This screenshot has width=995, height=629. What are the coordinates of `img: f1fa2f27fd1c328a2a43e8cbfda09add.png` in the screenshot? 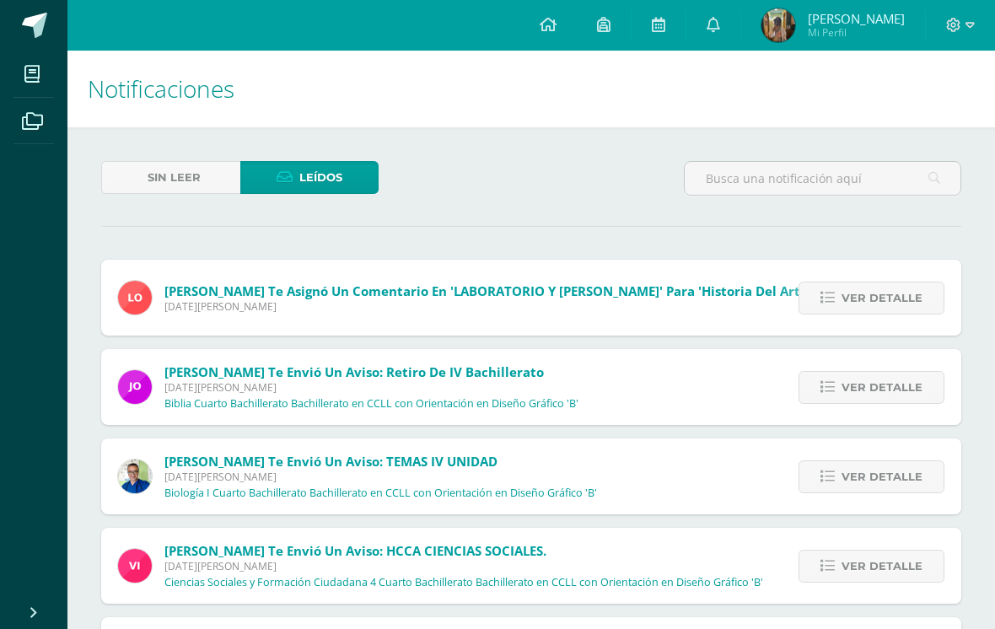 It's located at (778, 25).